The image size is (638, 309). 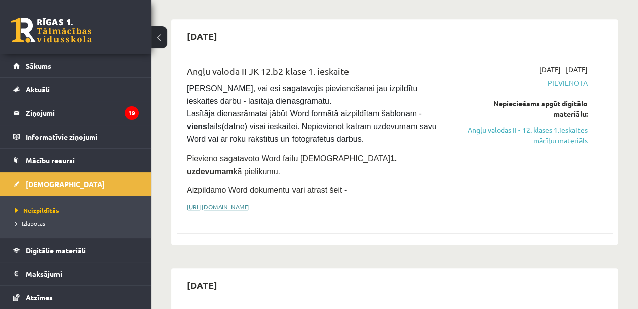 I want to click on span: Atzīmes, so click(x=39, y=297).